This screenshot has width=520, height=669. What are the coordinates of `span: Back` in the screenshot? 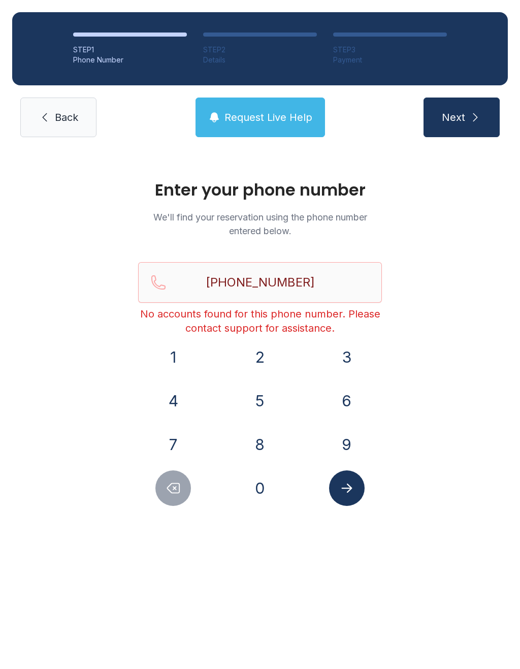 It's located at (67, 117).